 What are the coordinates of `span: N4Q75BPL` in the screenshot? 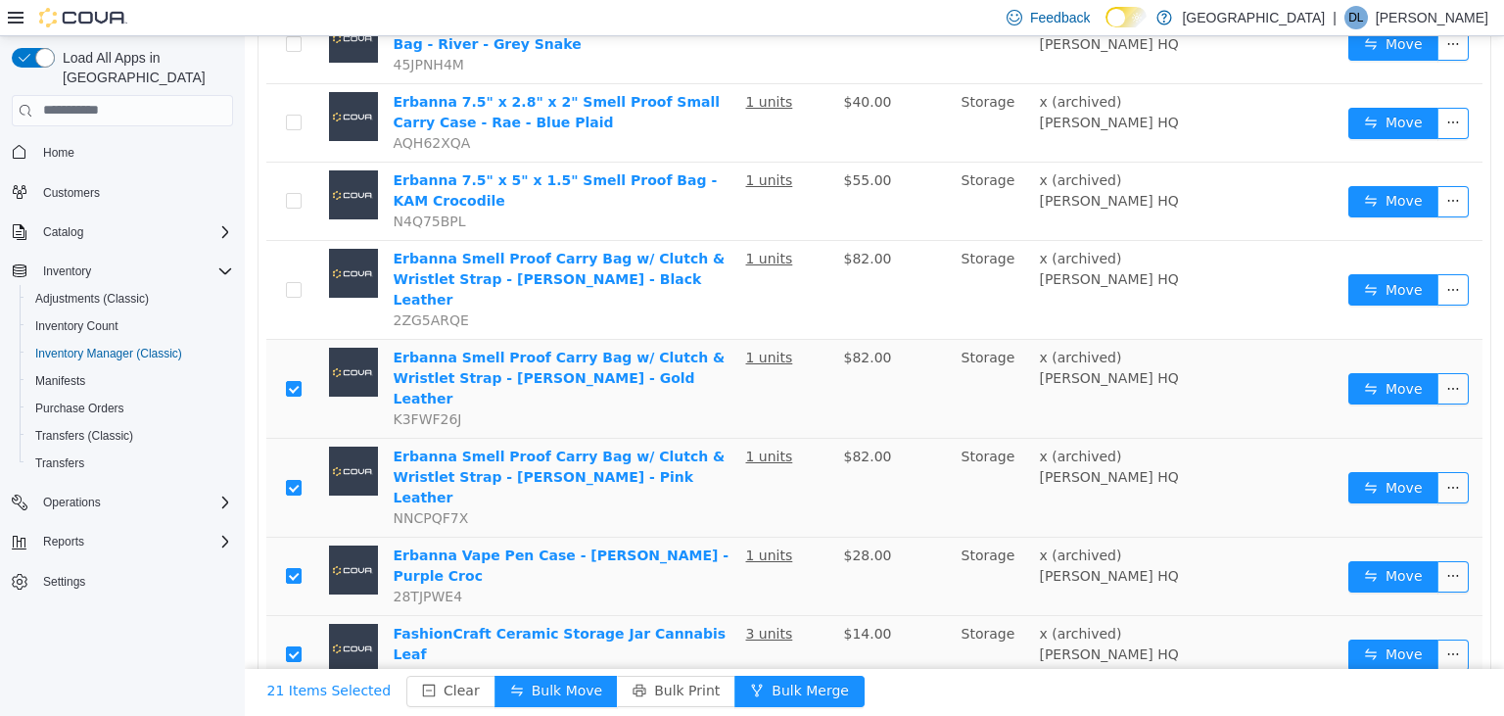 It's located at (185, 185).